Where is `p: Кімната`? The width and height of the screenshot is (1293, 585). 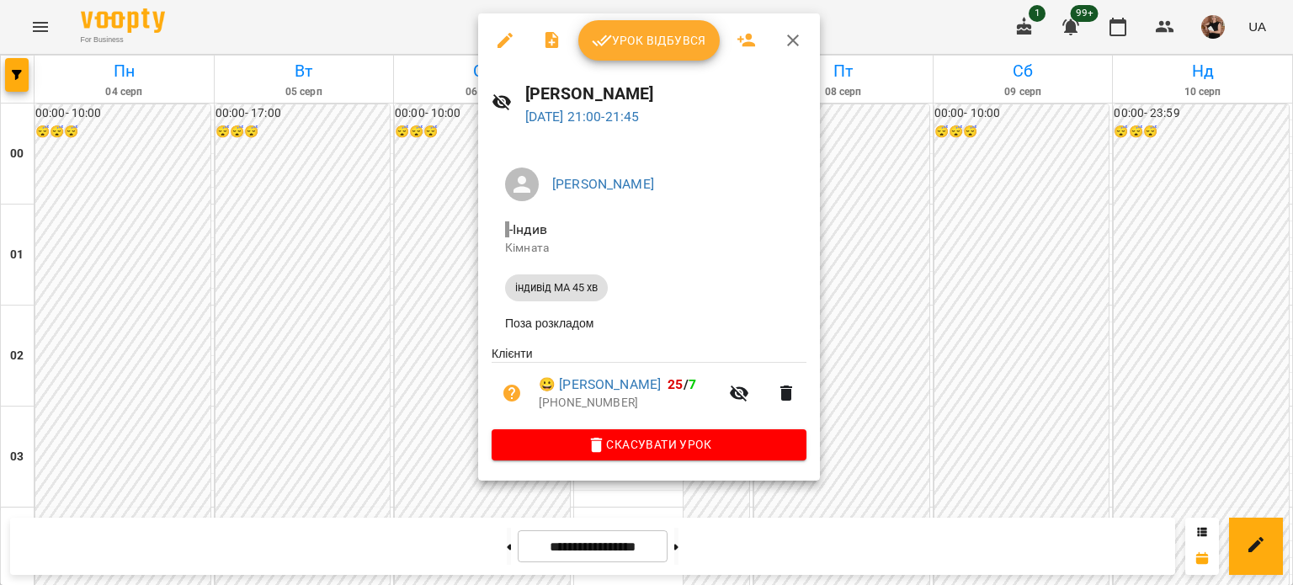
p: Кімната is located at coordinates (649, 248).